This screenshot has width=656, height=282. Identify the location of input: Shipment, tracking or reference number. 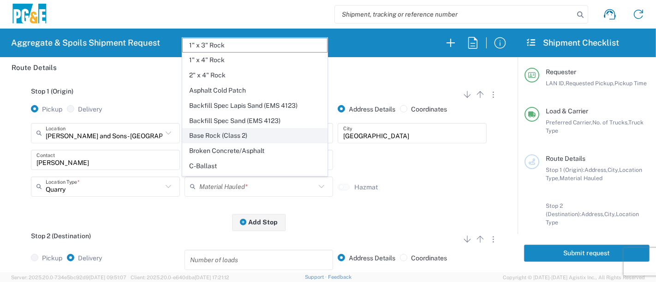
(454, 14).